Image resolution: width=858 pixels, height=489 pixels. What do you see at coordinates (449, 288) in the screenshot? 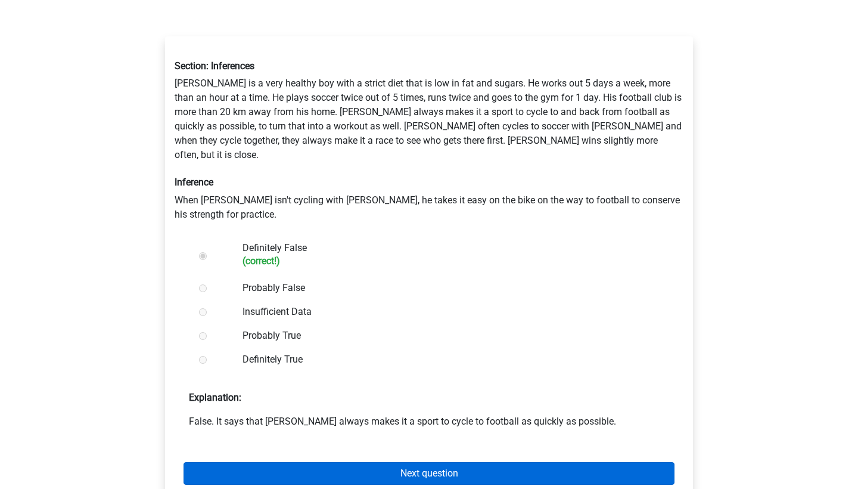
I see `label: Probably False` at bounding box center [449, 288].